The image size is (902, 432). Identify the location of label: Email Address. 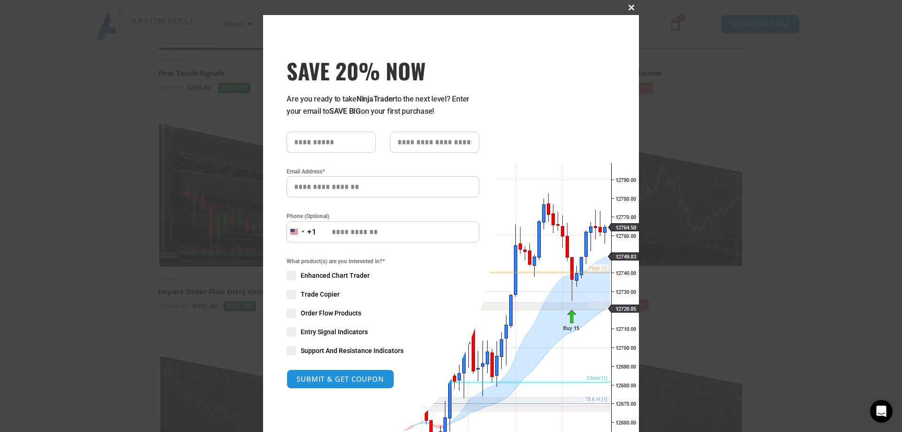
(383, 171).